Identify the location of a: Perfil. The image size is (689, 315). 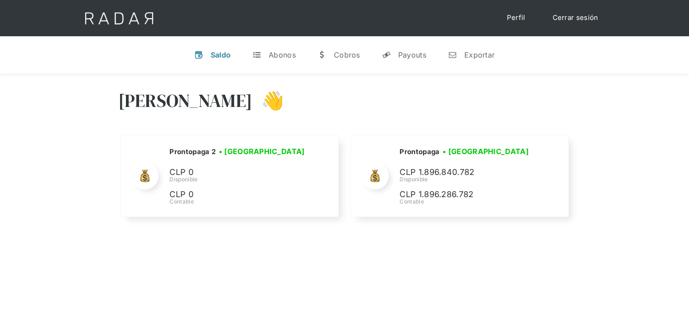
(516, 18).